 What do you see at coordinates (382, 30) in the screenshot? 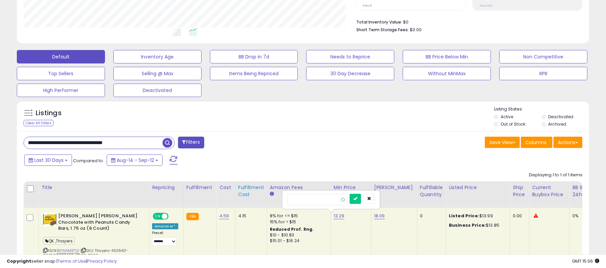
I see `b: Short Term Storage Fees:` at bounding box center [382, 30].